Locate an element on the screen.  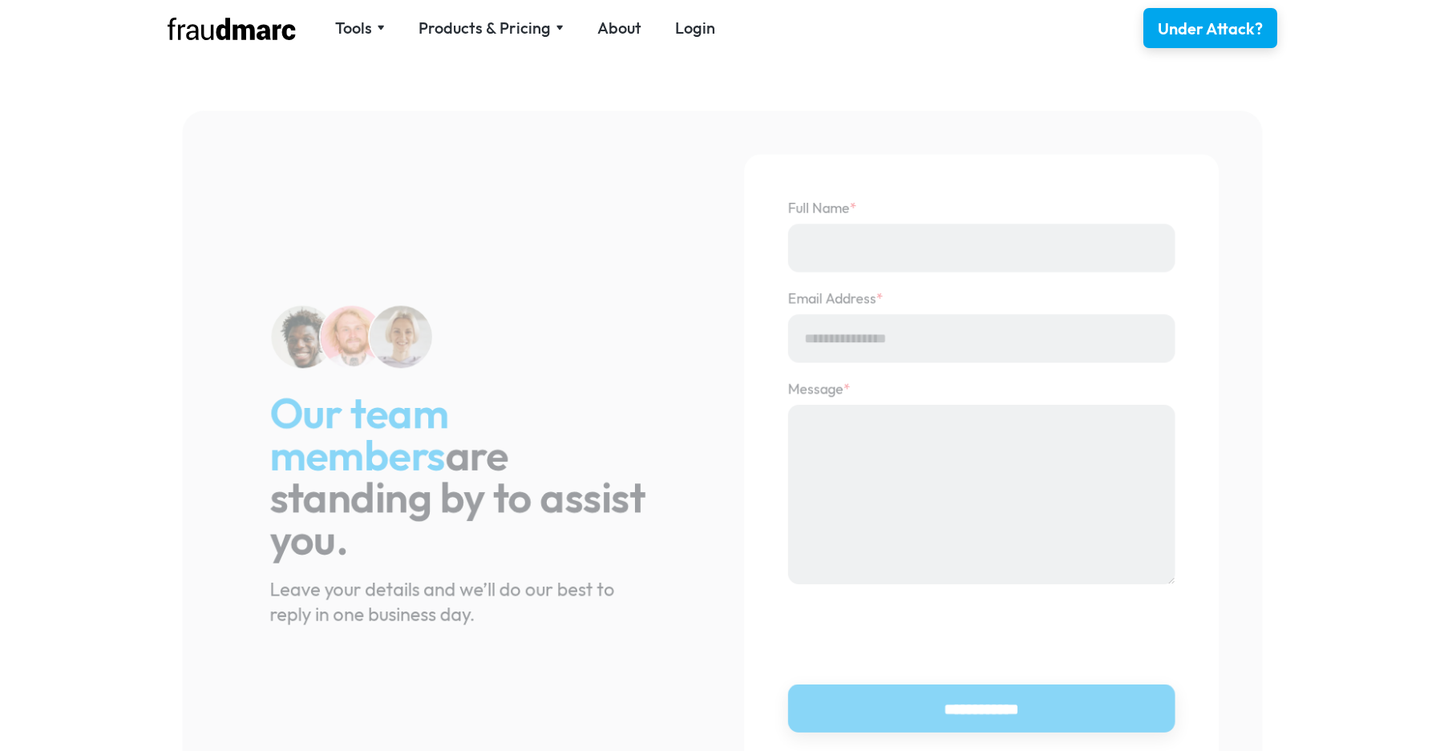
label: Email Address is located at coordinates (980, 298).